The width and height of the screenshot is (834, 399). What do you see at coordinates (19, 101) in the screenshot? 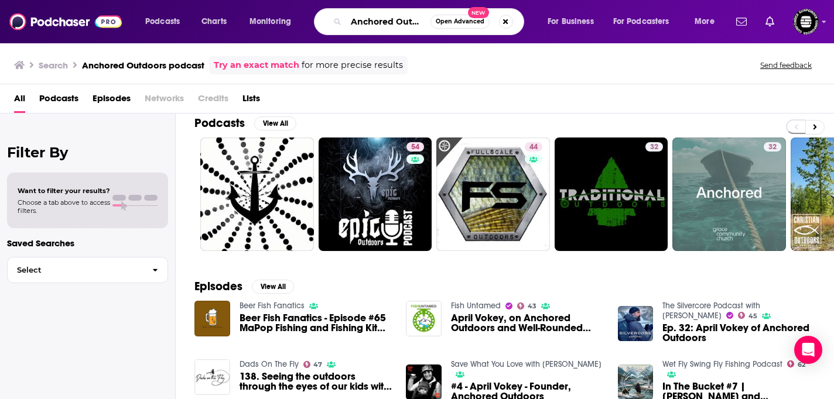
I see `span: All` at bounding box center [19, 101].